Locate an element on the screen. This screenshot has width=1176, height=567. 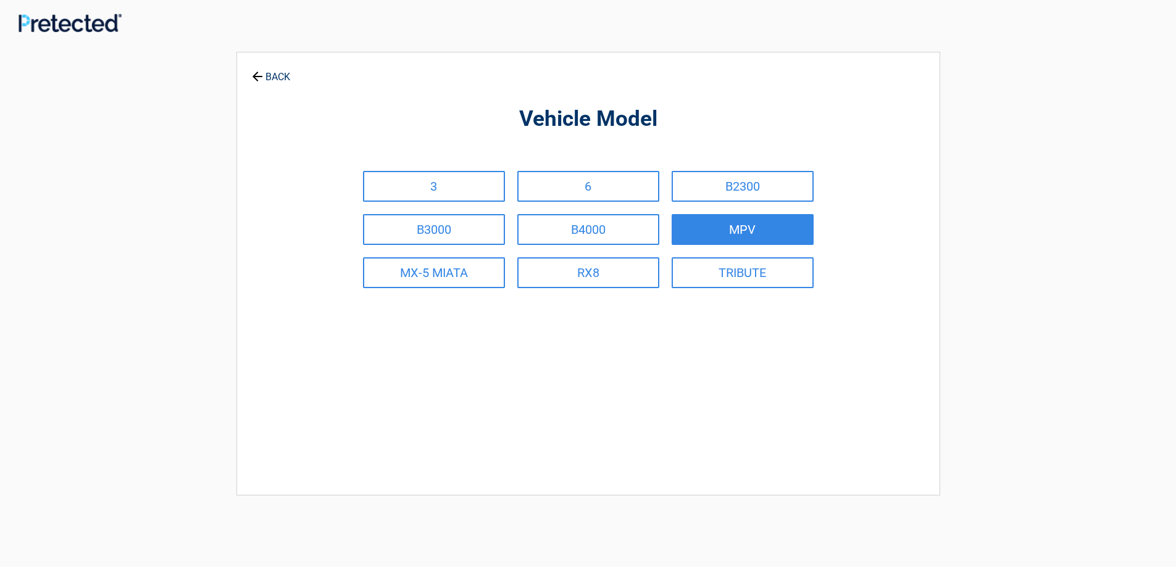
img: Main Logo is located at coordinates (70, 23).